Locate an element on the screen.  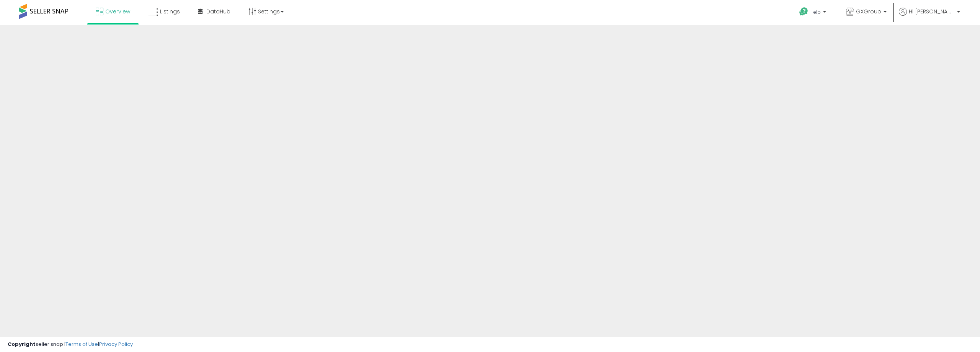
a: Help is located at coordinates (814, 13).